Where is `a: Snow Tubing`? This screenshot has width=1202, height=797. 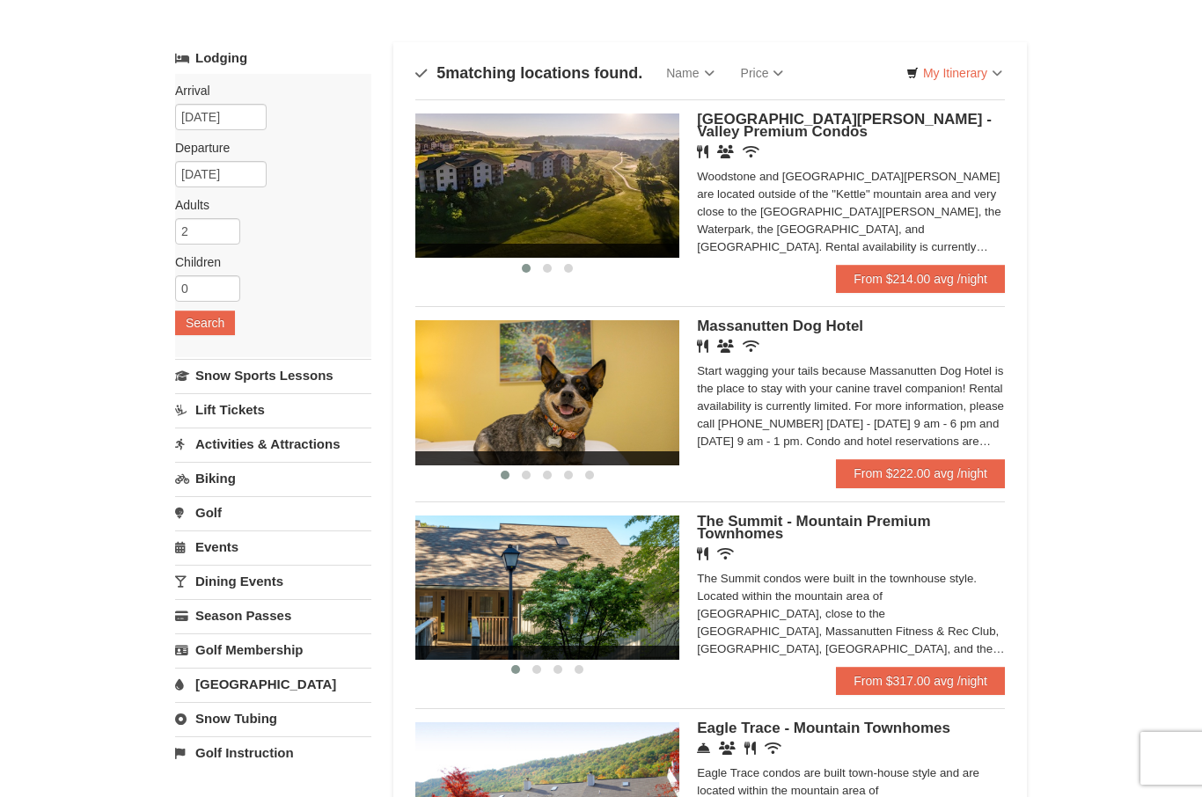 a: Snow Tubing is located at coordinates (273, 718).